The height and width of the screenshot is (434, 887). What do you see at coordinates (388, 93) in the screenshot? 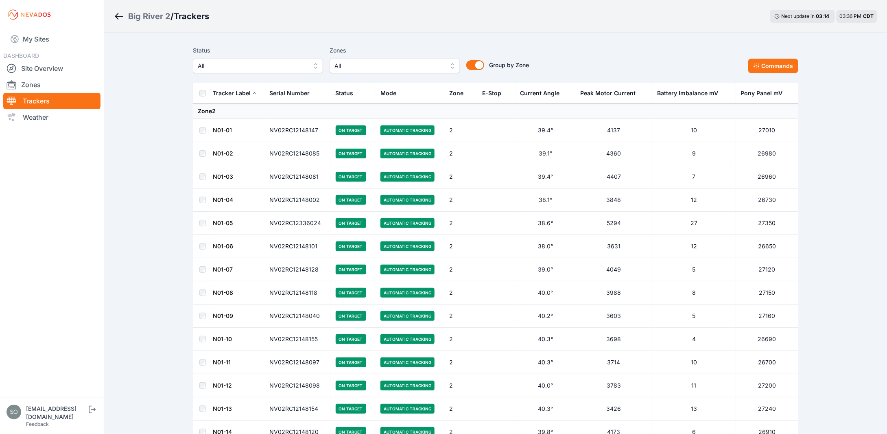
I see `div: Mode` at bounding box center [388, 93].